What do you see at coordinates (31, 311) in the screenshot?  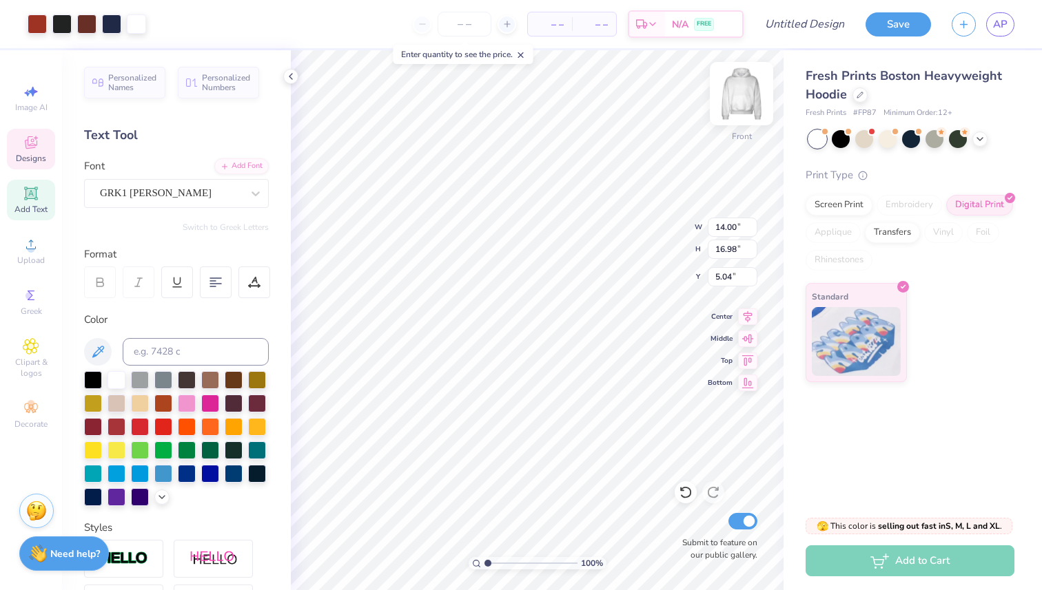 I see `span: Greek` at bounding box center [31, 311].